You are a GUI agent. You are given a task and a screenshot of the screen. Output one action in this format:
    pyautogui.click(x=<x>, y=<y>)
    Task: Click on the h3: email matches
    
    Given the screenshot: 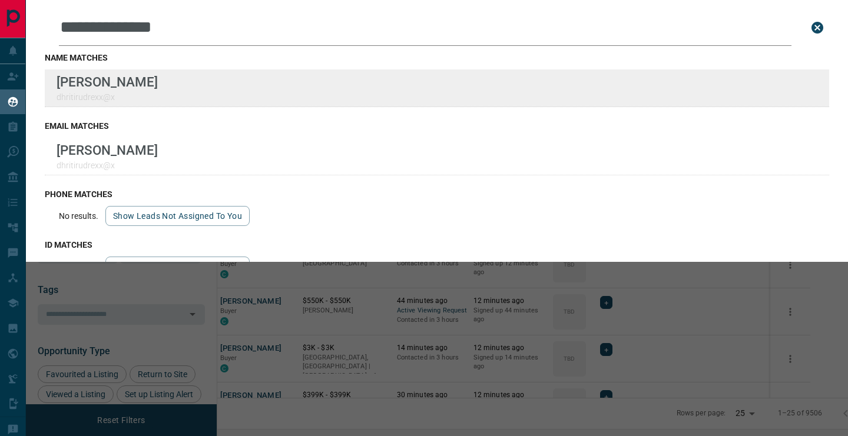 What is the action you would take?
    pyautogui.click(x=437, y=126)
    